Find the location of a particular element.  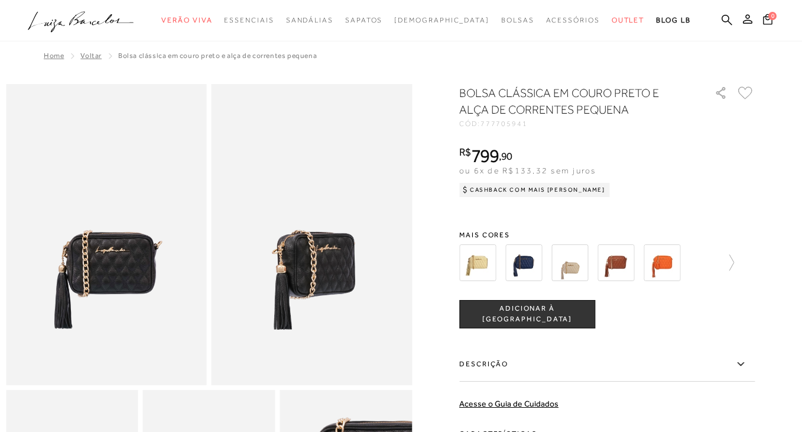

i: R$ is located at coordinates (465, 152).